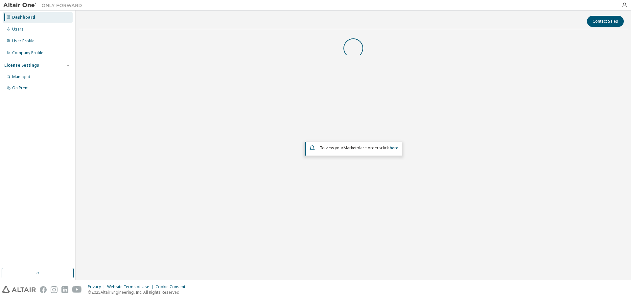 This screenshot has width=631, height=299. What do you see at coordinates (54, 290) in the screenshot?
I see `img: instagram.svg` at bounding box center [54, 290].